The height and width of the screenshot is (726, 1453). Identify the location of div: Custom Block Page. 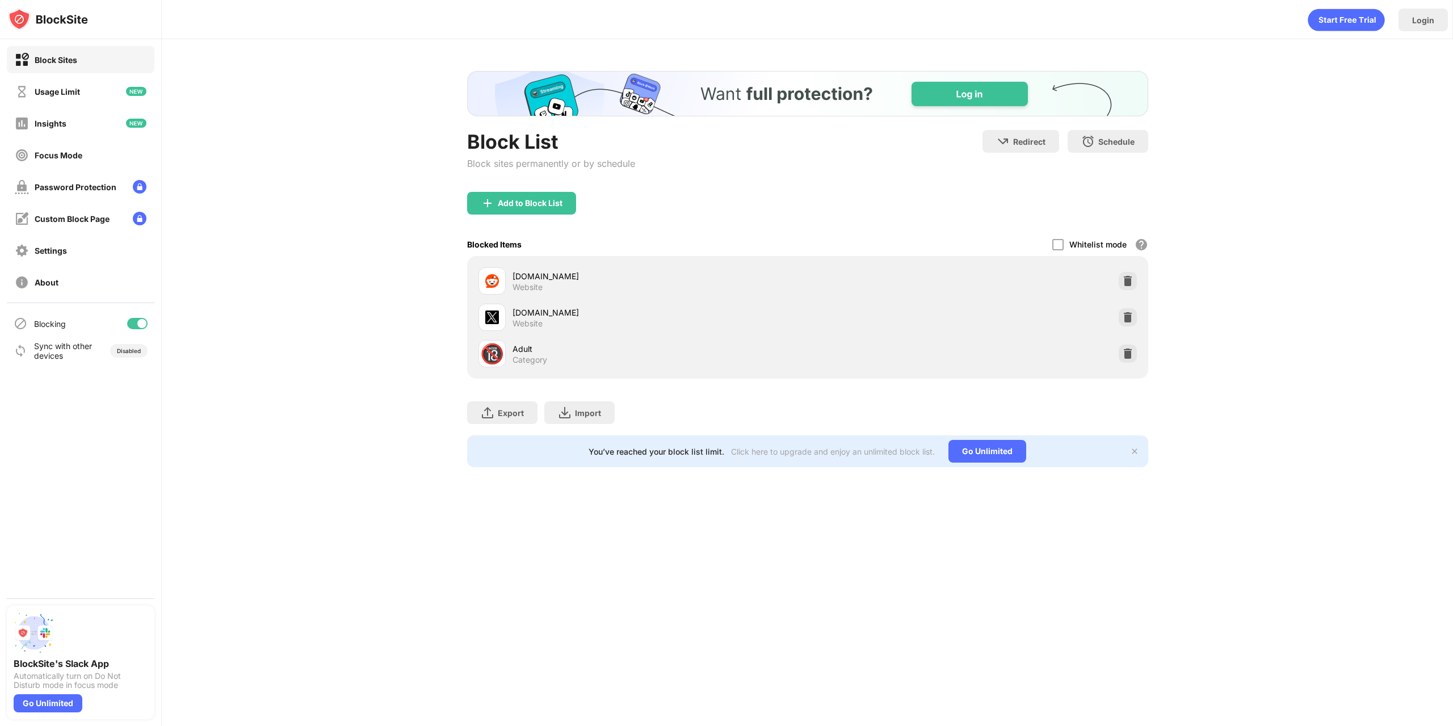
(72, 218).